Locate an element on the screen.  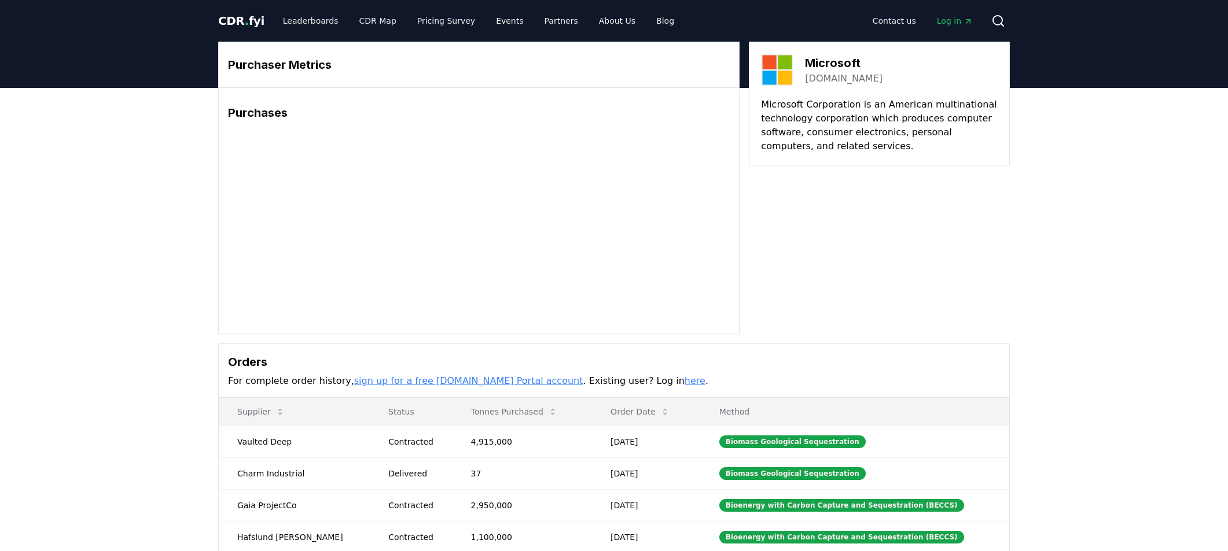
span: CDR fyi is located at coordinates (241, 21).